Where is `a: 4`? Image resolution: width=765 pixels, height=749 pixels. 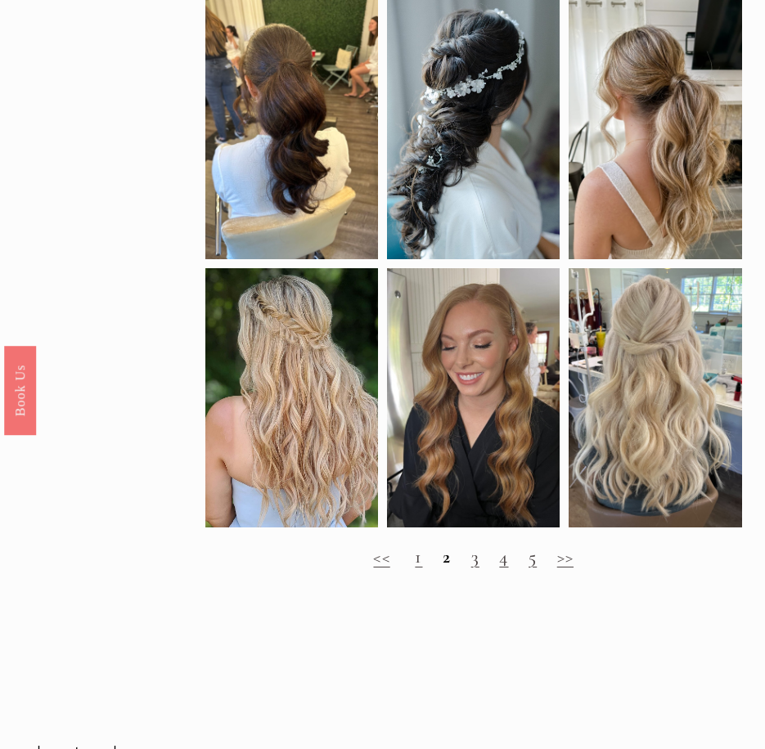 a: 4 is located at coordinates (503, 556).